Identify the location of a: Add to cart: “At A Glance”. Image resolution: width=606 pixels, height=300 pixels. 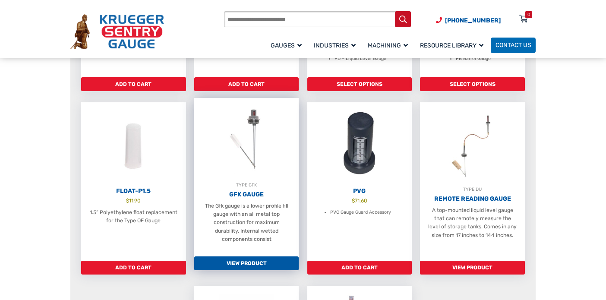
(360, 84).